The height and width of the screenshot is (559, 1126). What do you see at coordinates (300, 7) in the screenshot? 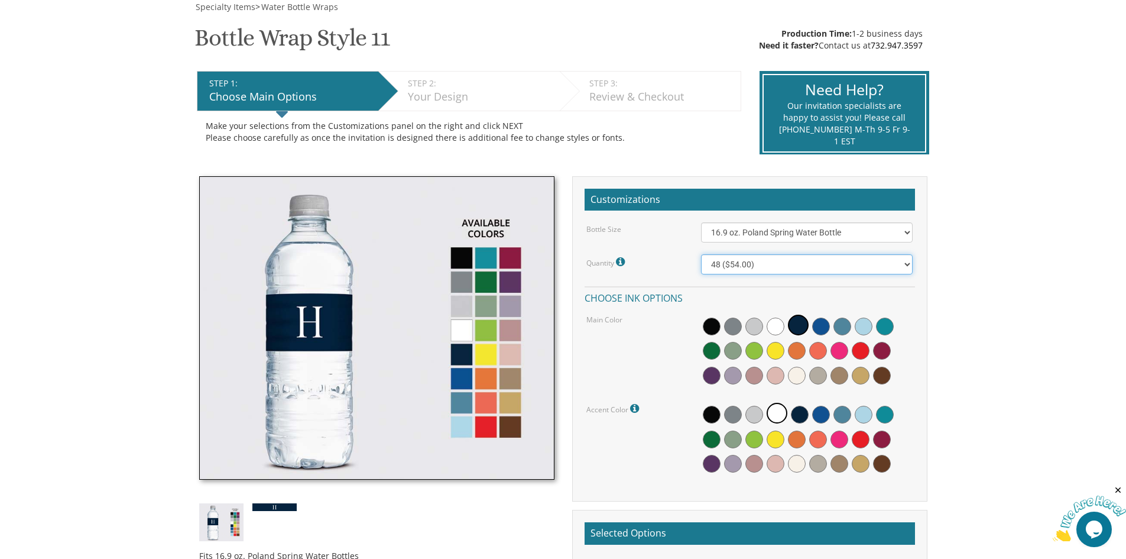
I see `span: Water Bottle Wraps` at bounding box center [300, 7].